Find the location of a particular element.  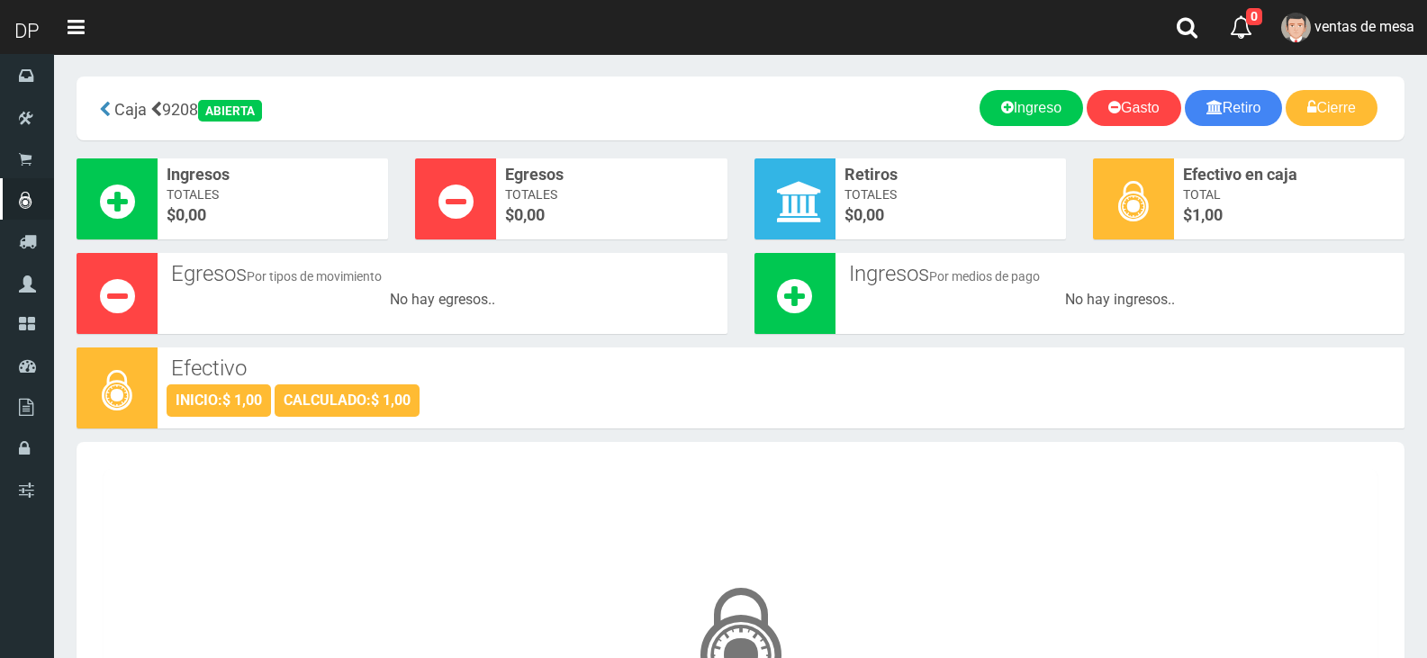

img: User Image is located at coordinates (1295, 27).